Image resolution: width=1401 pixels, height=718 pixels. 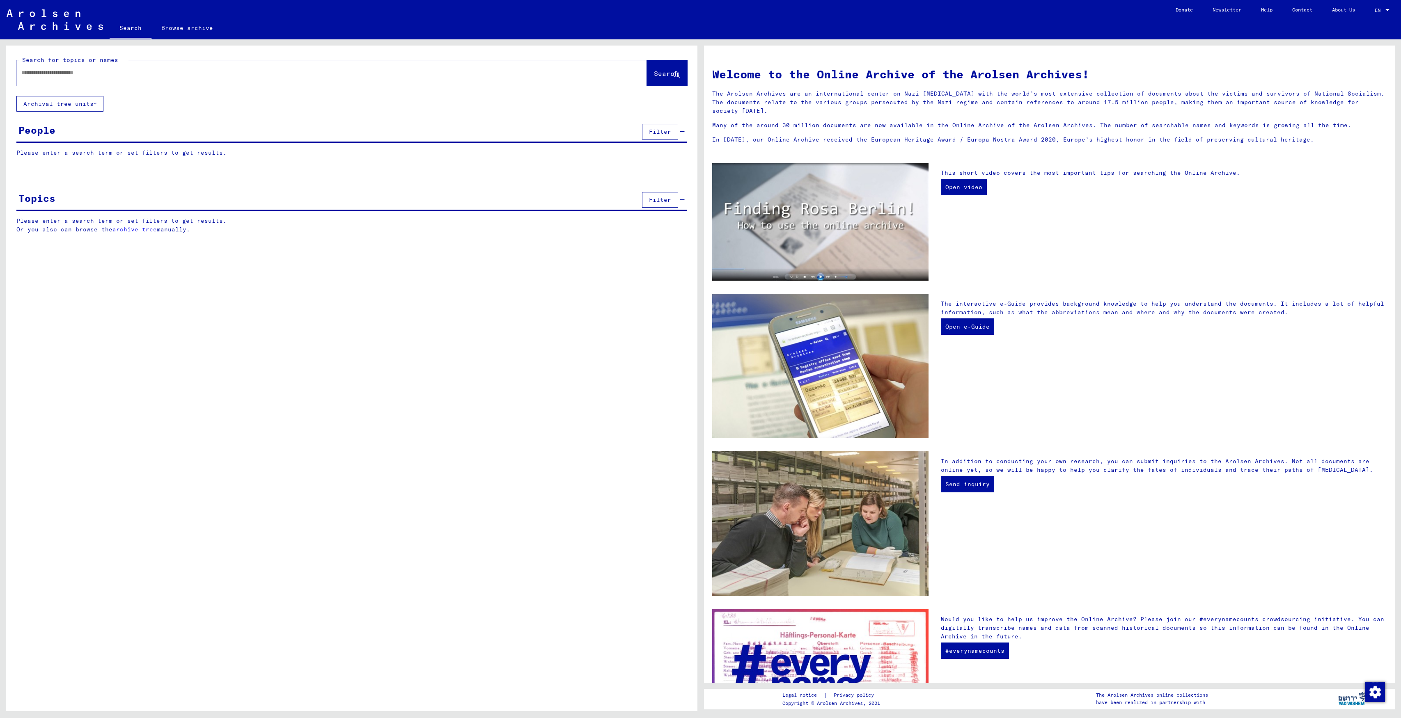 What do you see at coordinates (967, 327) in the screenshot?
I see `a: Open e-Guide` at bounding box center [967, 327].